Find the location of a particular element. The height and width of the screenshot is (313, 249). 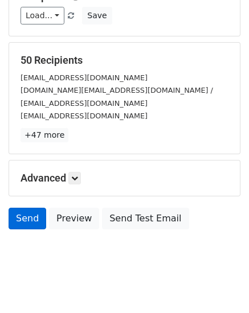

a: Send is located at coordinates (27, 218).